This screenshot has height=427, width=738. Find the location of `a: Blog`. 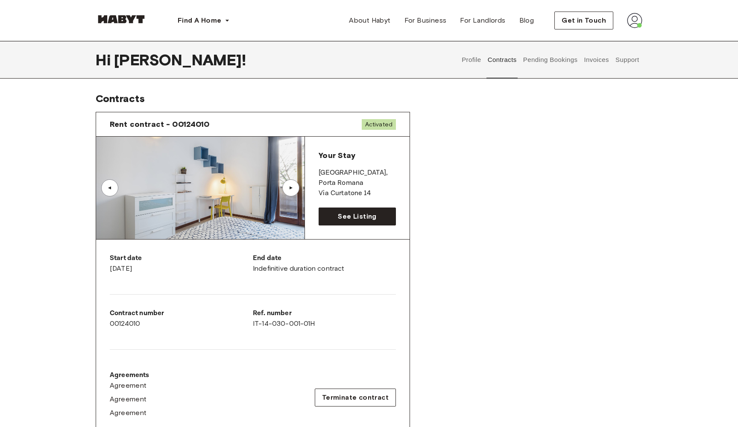

a: Blog is located at coordinates (527, 21).